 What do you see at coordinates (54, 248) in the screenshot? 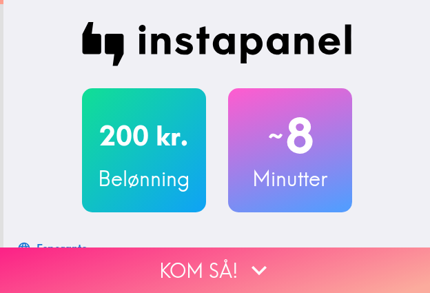
I see `button: Esperanto` at bounding box center [54, 248].